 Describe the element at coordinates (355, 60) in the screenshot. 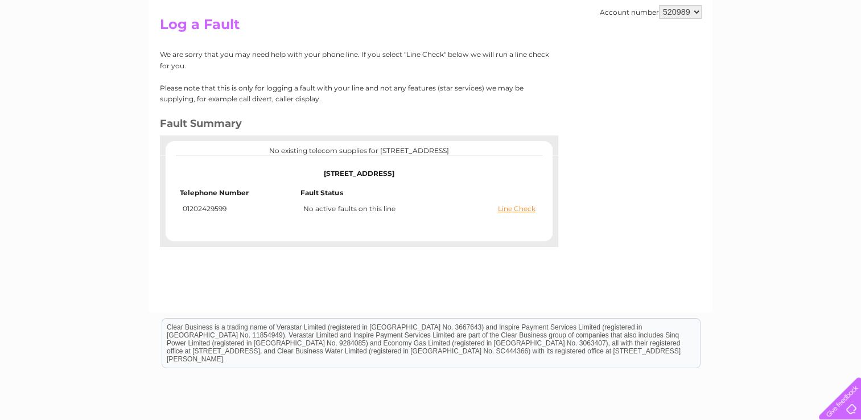

I see `p: We are sorry that you may need help with your phone line. If you select "Line Check" below we wil...` at that location.